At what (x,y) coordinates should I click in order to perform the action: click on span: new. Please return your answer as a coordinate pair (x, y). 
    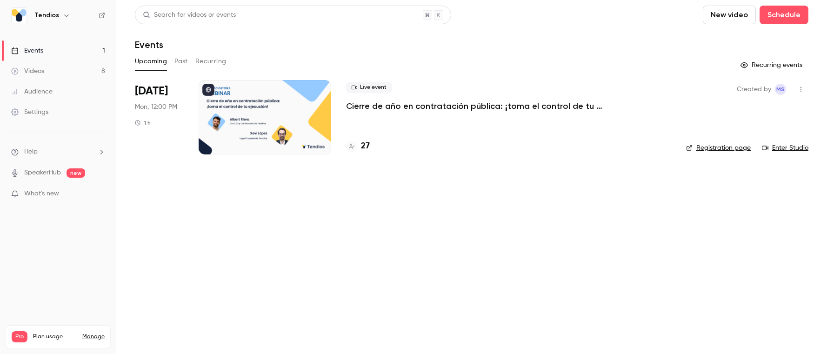
    Looking at the image, I should click on (76, 173).